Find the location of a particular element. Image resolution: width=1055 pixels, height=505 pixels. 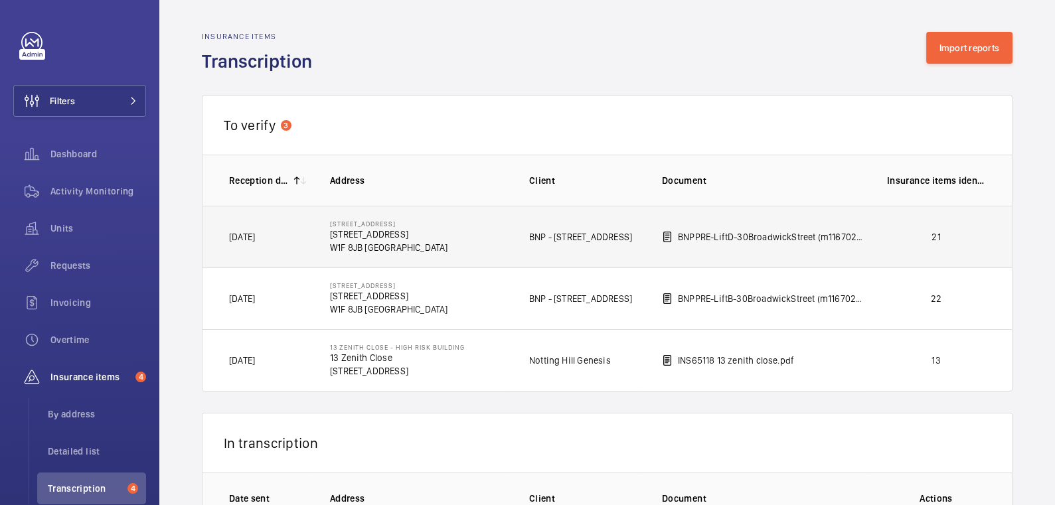

span: Units is located at coordinates (98, 228).